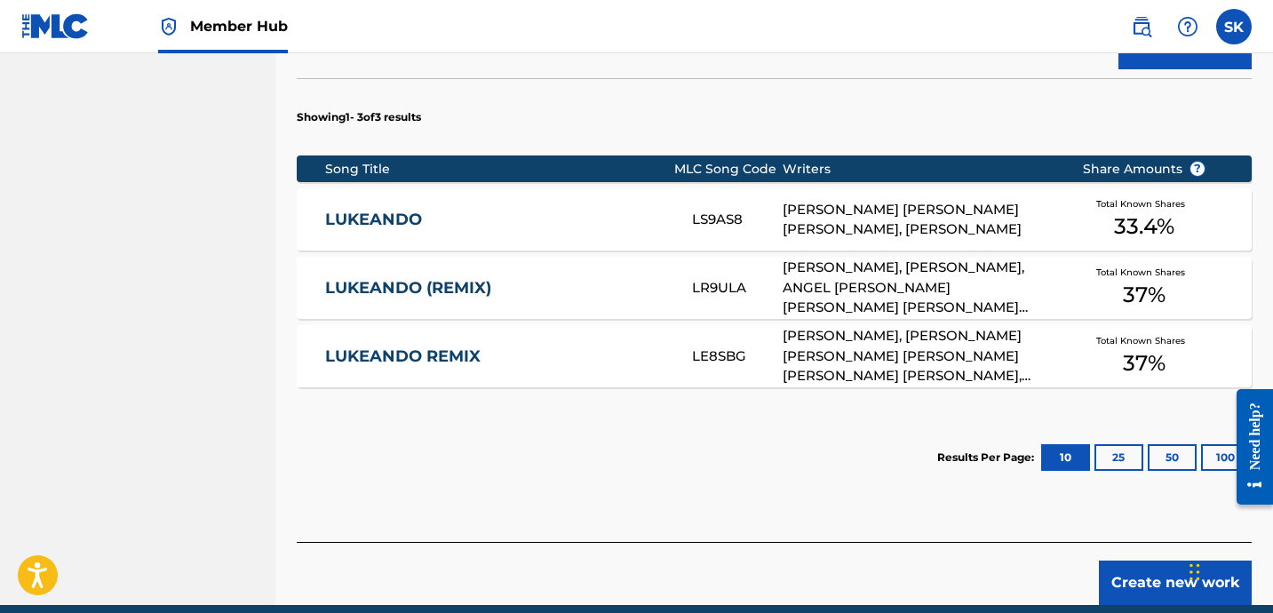 The width and height of the screenshot is (1273, 613). What do you see at coordinates (1229, 571) in the screenshot?
I see `div: Chat Widget` at bounding box center [1229, 571].